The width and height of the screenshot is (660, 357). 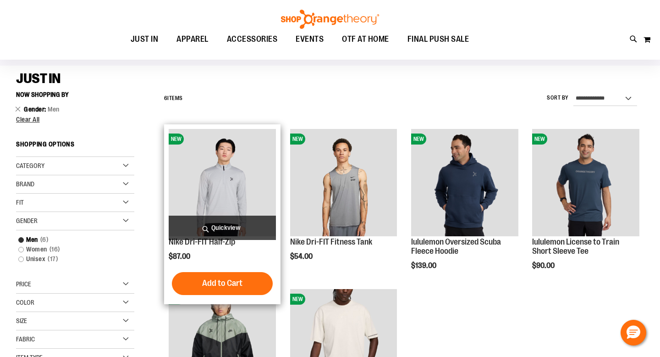 I want to click on span: Color, so click(x=25, y=302).